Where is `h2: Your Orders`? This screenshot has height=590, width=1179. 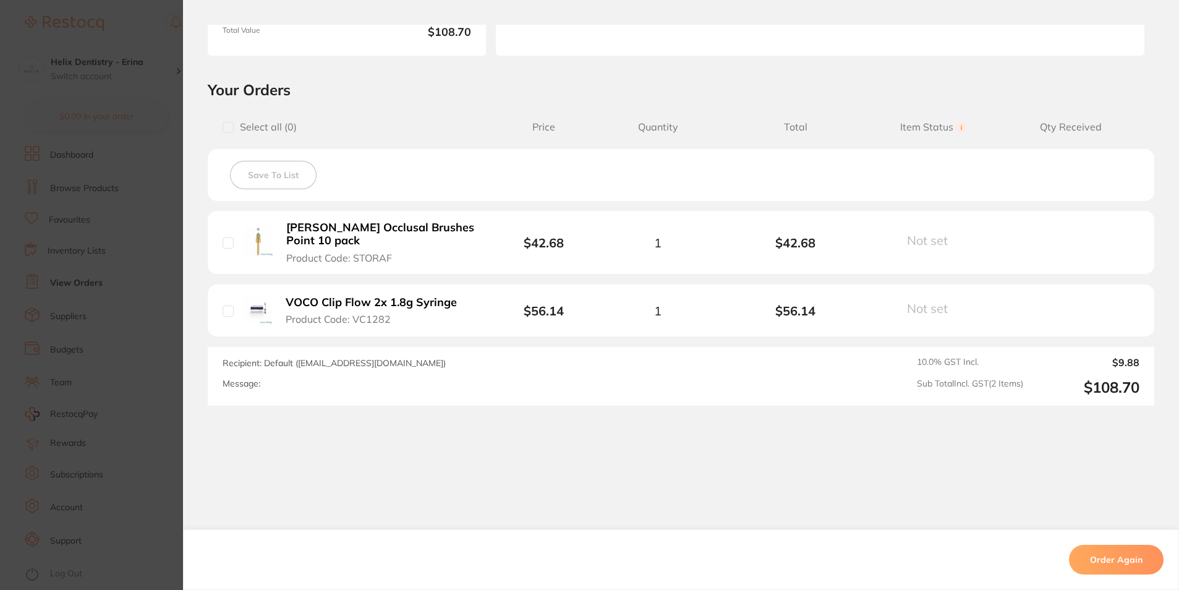
h2: Your Orders is located at coordinates (681, 90).